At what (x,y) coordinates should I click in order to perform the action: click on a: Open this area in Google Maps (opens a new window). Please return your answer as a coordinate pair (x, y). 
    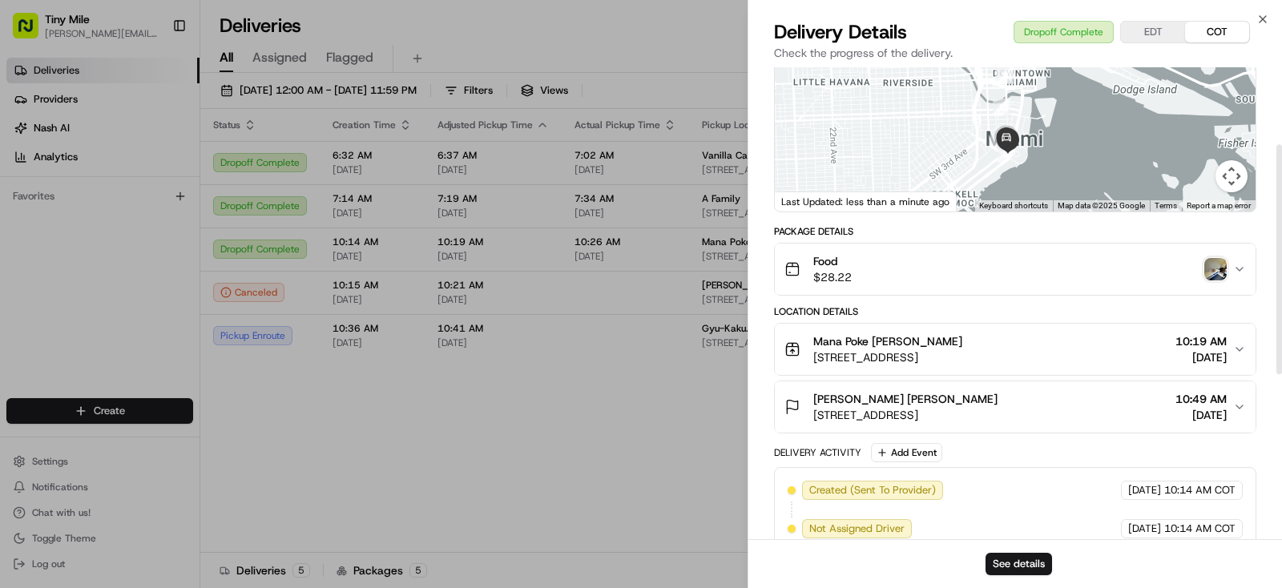
    Looking at the image, I should click on (806, 201).